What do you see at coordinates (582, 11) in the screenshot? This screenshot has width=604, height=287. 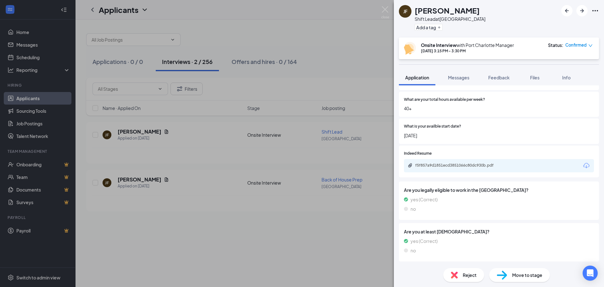 I see `svg: ArrowRight` at bounding box center [582, 11].